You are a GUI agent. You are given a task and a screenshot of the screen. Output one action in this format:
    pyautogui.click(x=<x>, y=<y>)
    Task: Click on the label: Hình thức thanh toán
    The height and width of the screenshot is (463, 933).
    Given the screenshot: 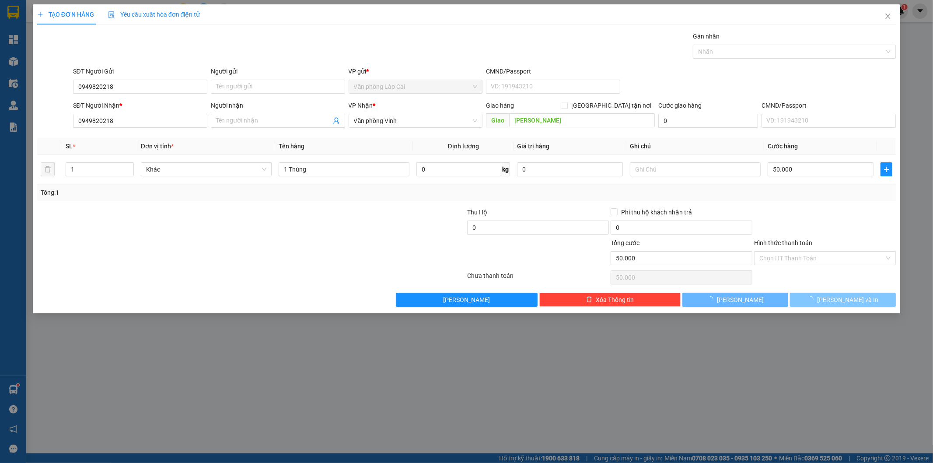 What is the action you would take?
    pyautogui.click(x=783, y=243)
    